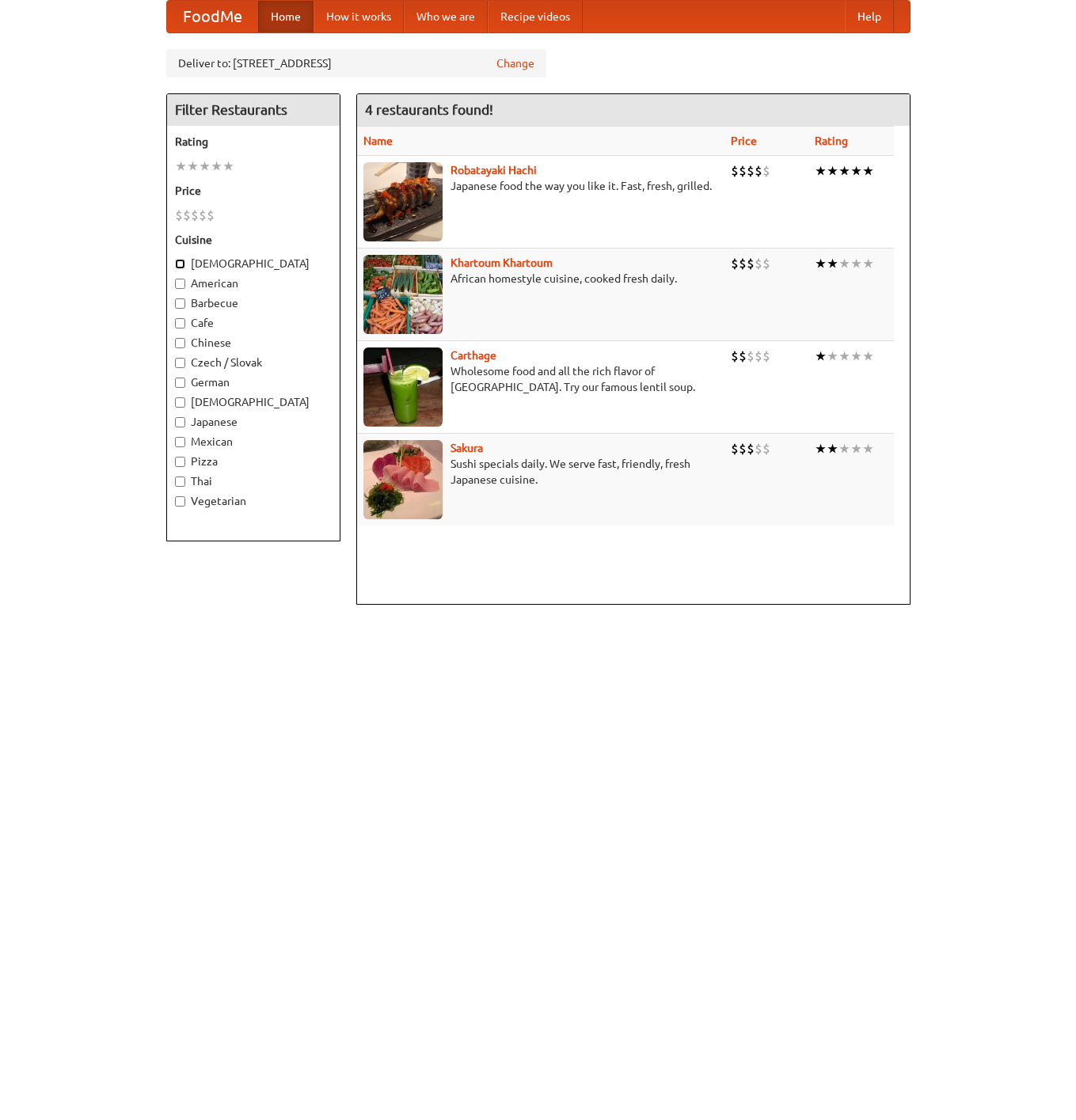 This screenshot has width=1076, height=1120. What do you see at coordinates (403, 387) in the screenshot?
I see `img: carthage.jpg` at bounding box center [403, 387].